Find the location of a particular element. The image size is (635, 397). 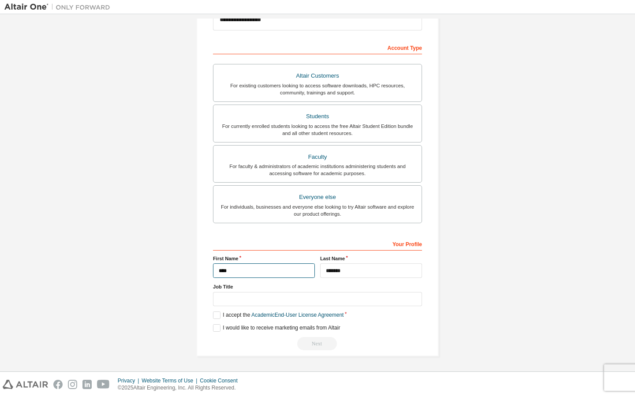

div: Altair Customers is located at coordinates (318, 76).